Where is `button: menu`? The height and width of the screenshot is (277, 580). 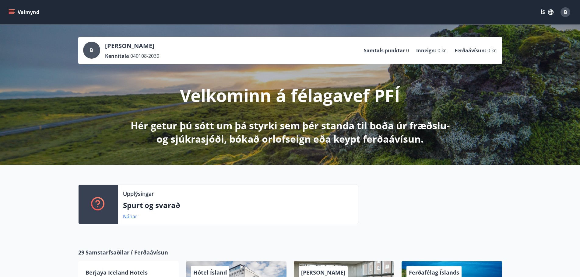 button: menu is located at coordinates (24, 12).